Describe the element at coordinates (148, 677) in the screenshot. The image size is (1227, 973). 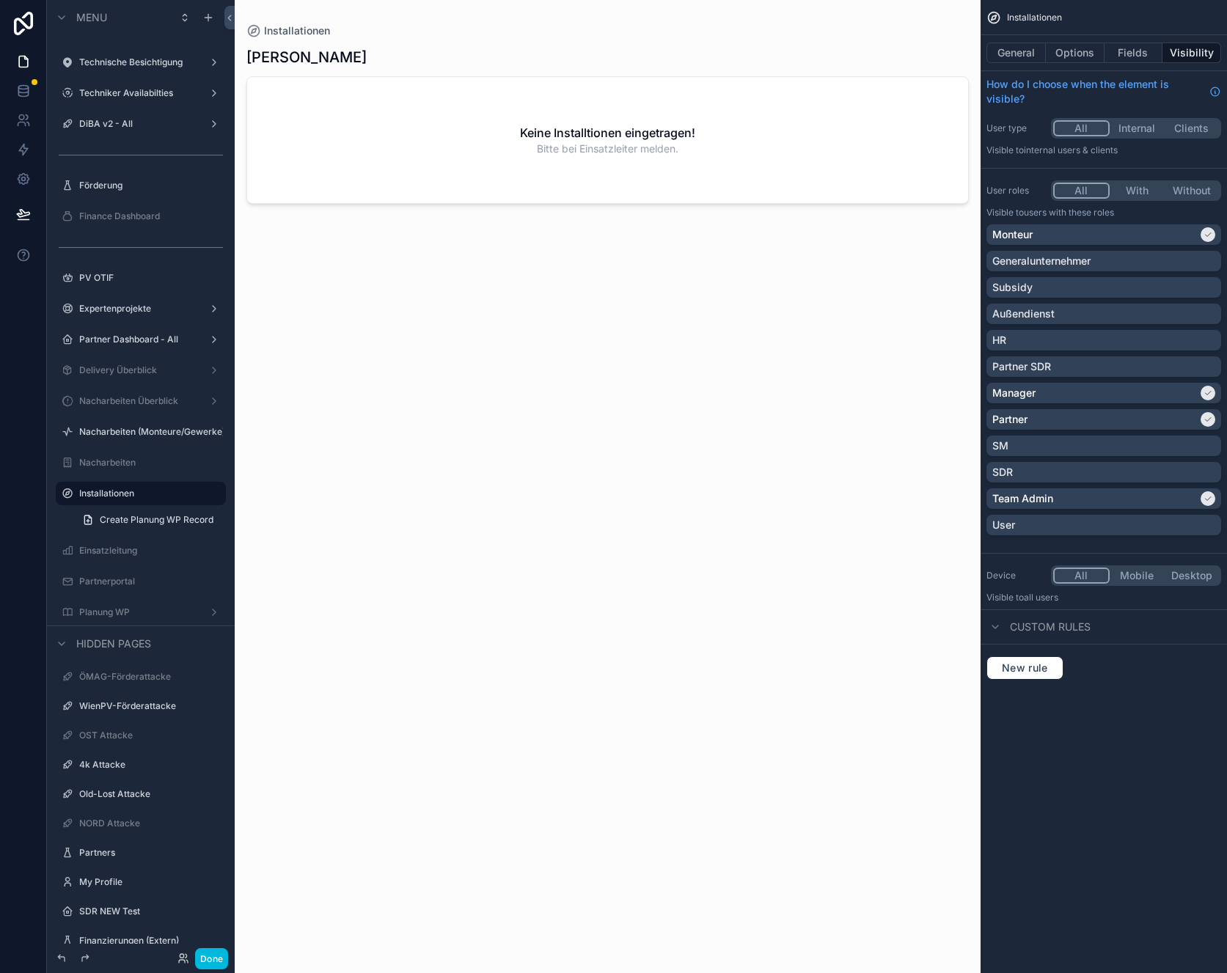
I see `a: ÖMAG-Förderattacke` at that location.